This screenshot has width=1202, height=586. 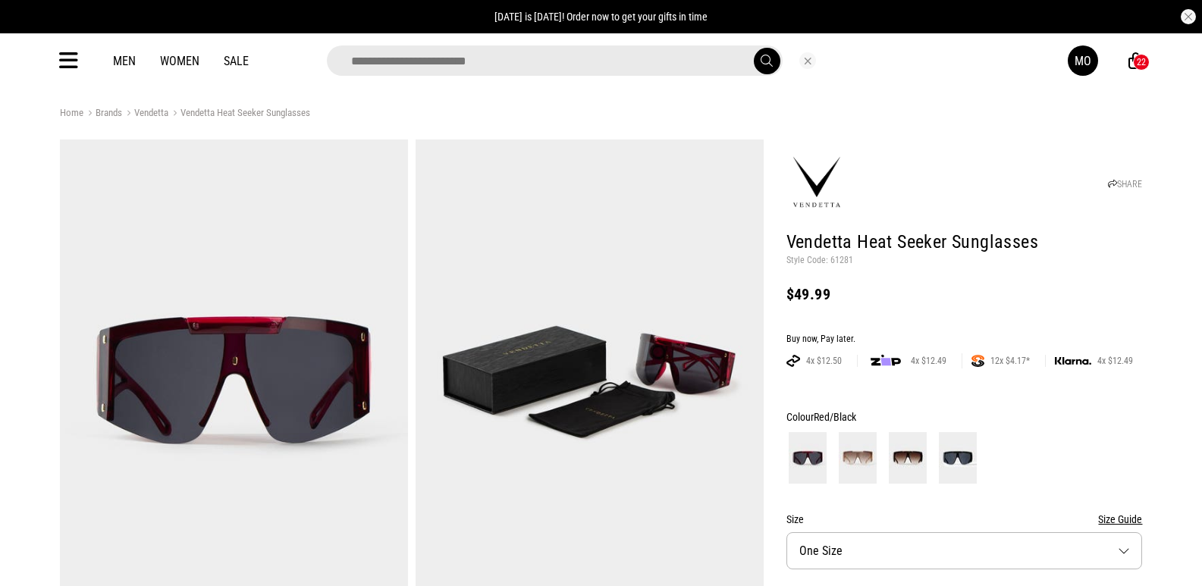 What do you see at coordinates (886, 361) in the screenshot?
I see `img: zip` at bounding box center [886, 361].